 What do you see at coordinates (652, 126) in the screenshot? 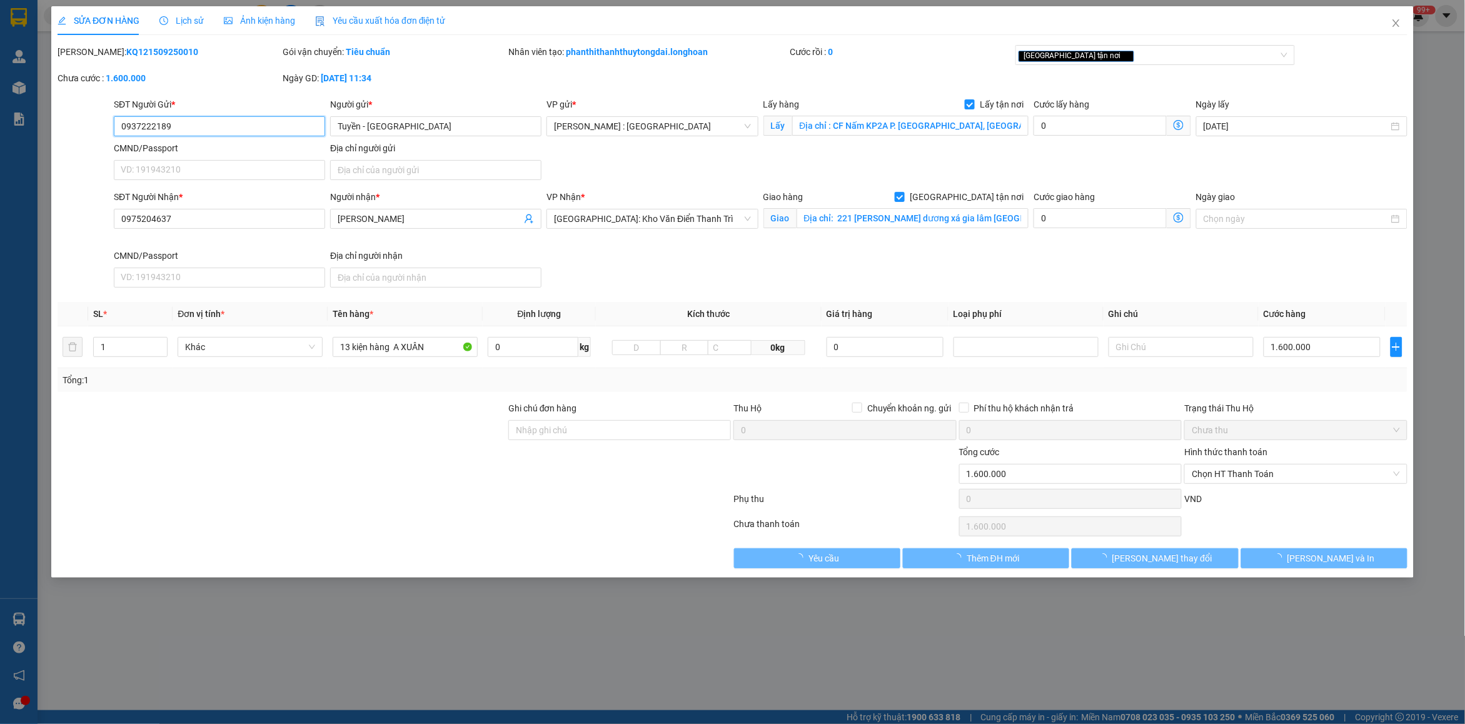
I see `span: Hồ Chí Minh : Kho Quận 12` at bounding box center [652, 126].